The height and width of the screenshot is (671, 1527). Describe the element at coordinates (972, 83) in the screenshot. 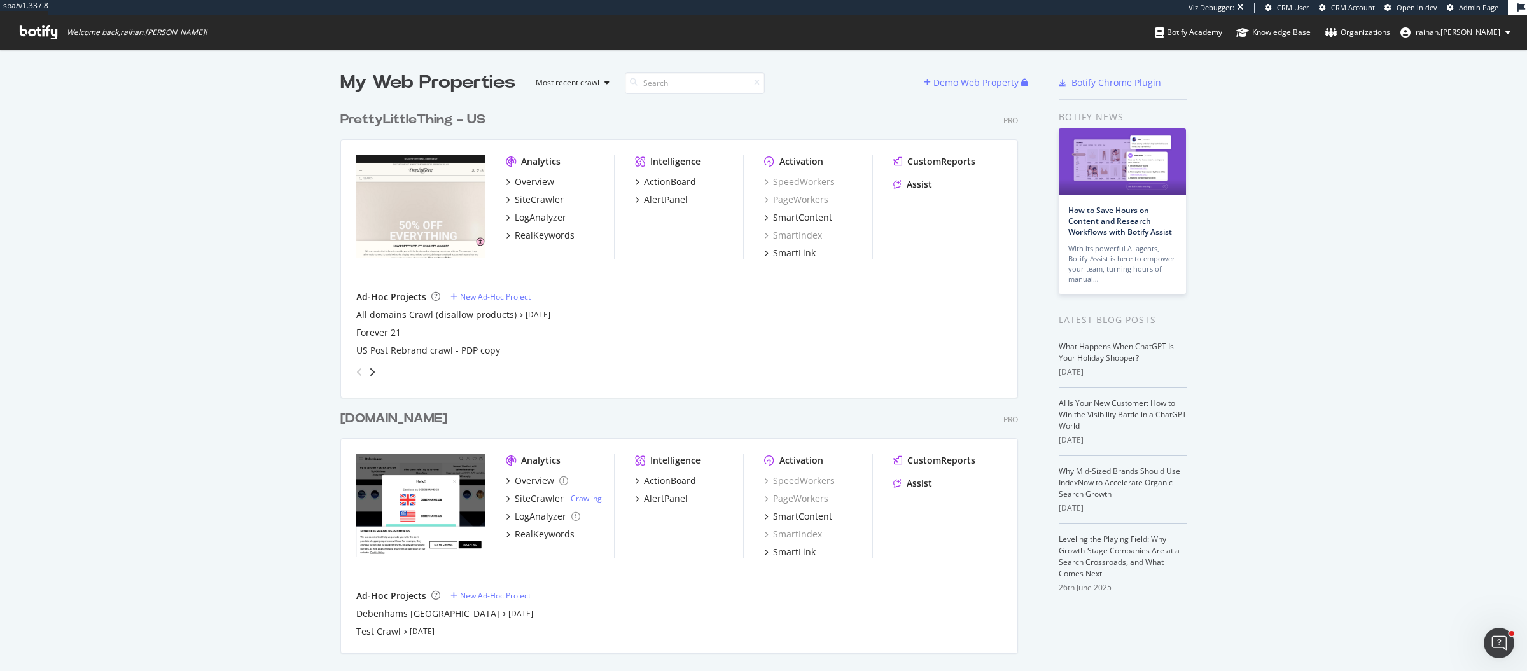

I see `button: Demo Web Property` at that location.